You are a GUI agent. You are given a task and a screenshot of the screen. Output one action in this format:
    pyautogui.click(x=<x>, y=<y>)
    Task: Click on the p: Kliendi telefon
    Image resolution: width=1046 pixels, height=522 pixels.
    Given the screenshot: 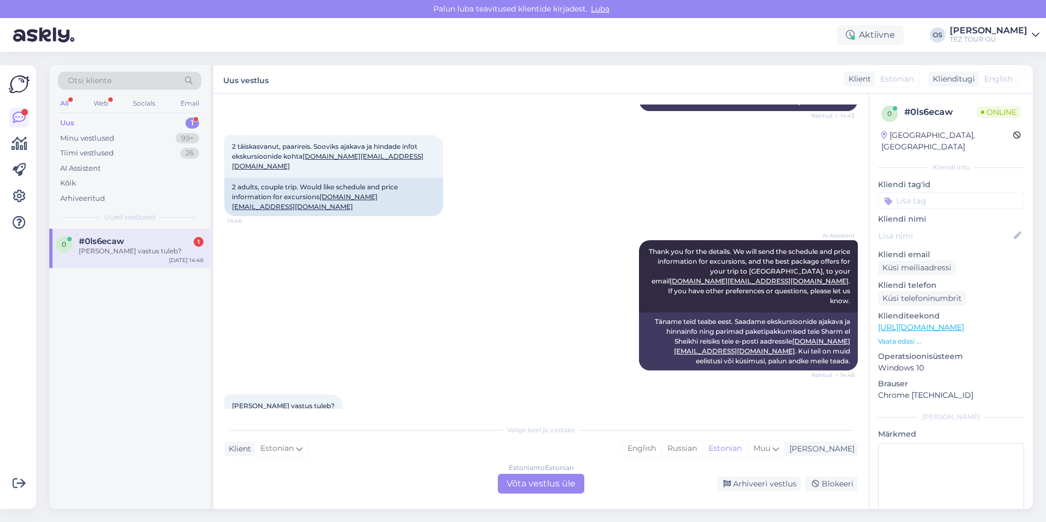 What is the action you would take?
    pyautogui.click(x=951, y=285)
    